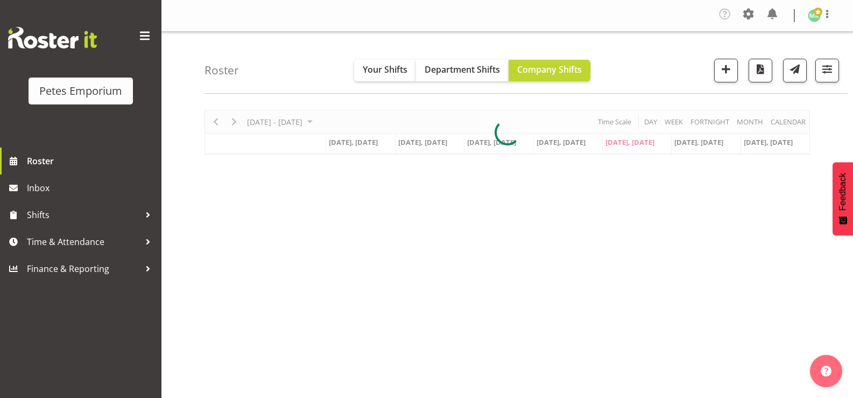  I want to click on img: Rosterit website logo, so click(52, 38).